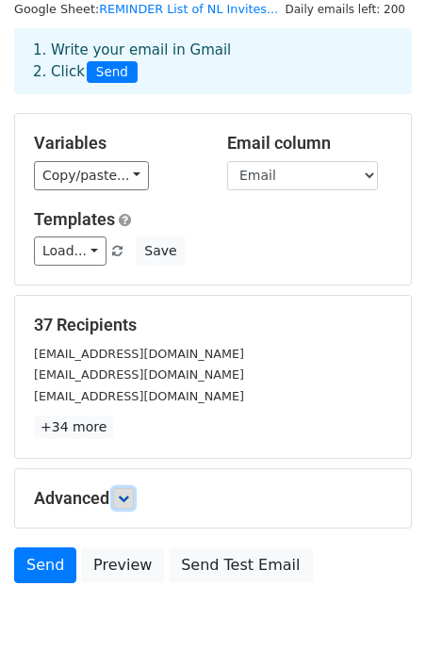  I want to click on a: Send, so click(45, 565).